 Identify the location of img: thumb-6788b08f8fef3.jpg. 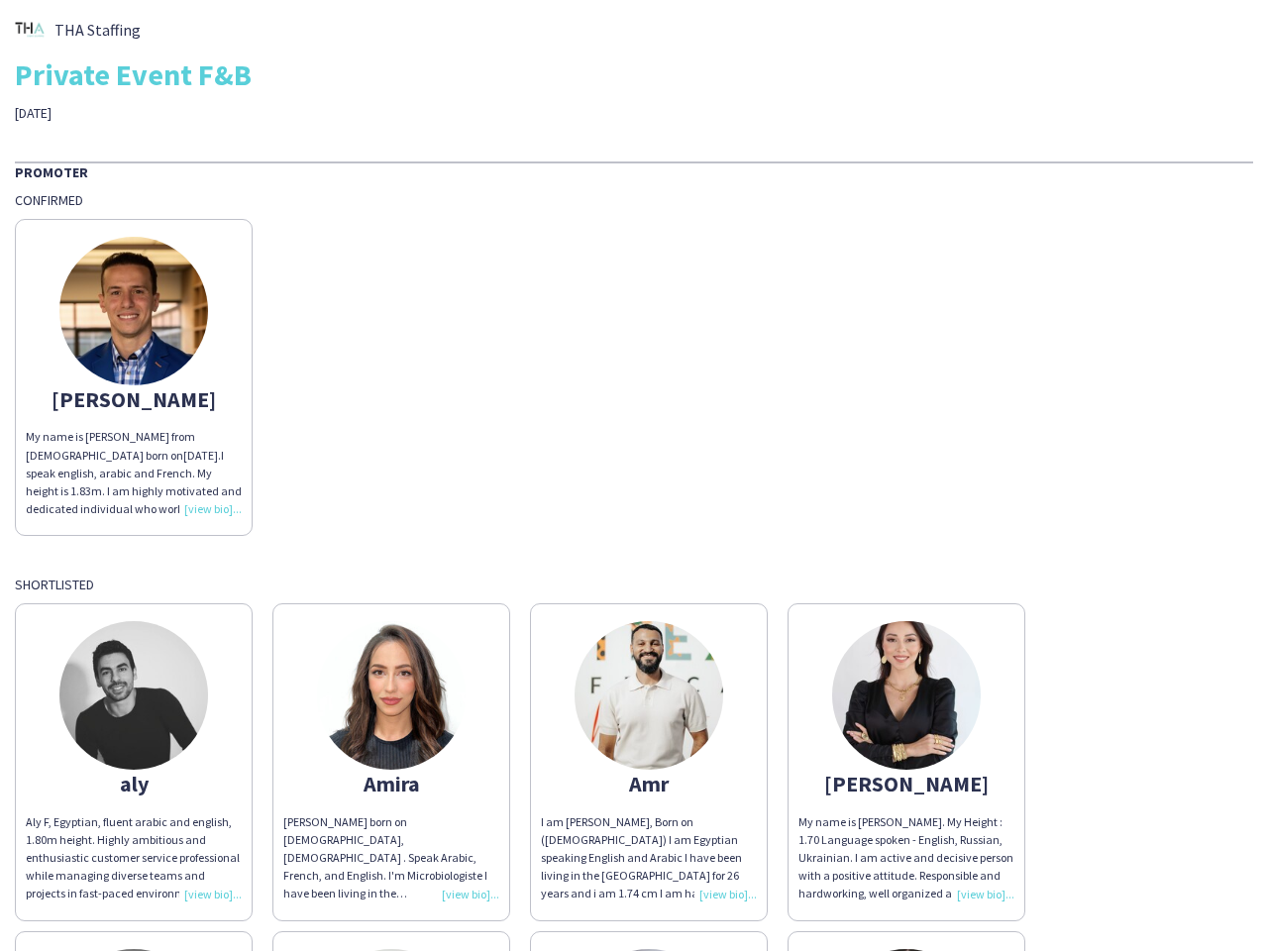
(134, 695).